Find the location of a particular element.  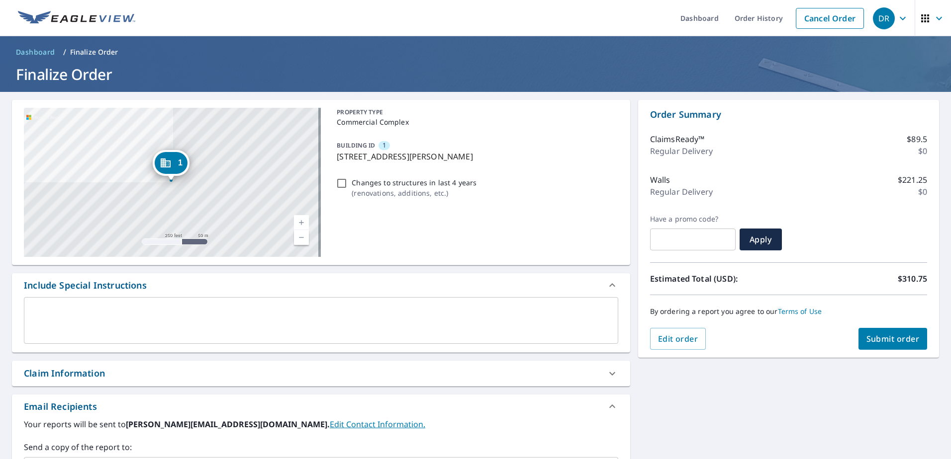

a: EditContactInfo is located at coordinates (377, 425).